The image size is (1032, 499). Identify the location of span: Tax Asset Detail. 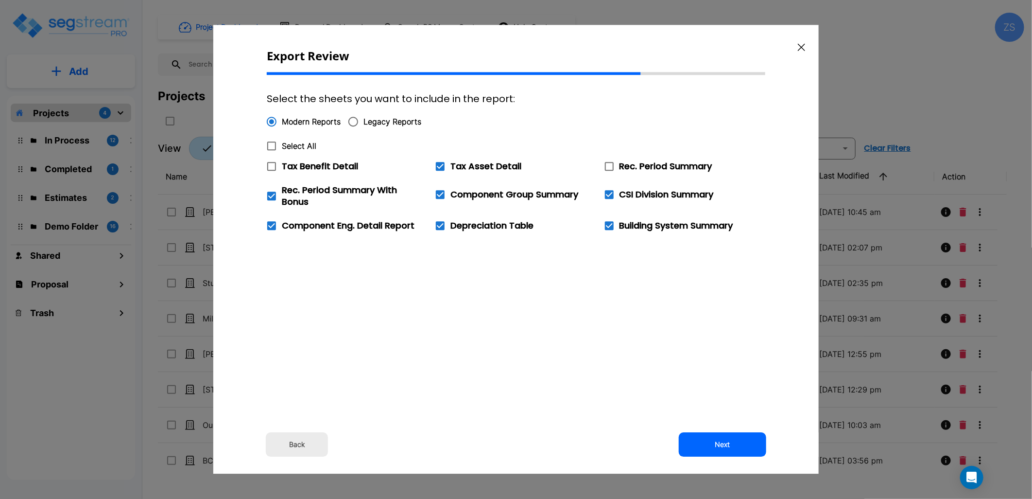
(486, 166).